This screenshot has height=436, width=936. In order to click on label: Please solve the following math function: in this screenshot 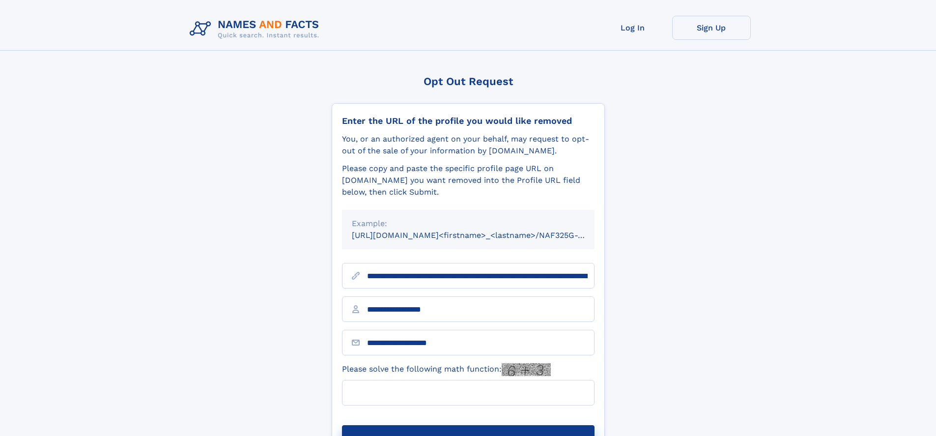, I will do `click(446, 370)`.